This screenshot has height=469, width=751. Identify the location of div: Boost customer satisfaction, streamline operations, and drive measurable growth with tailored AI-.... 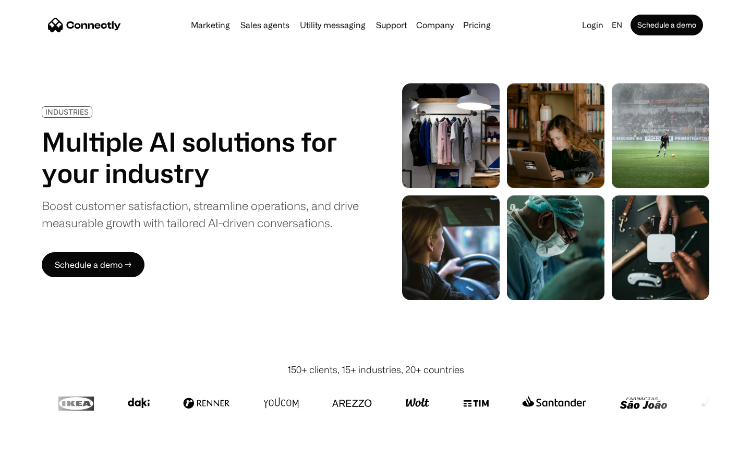
(200, 214).